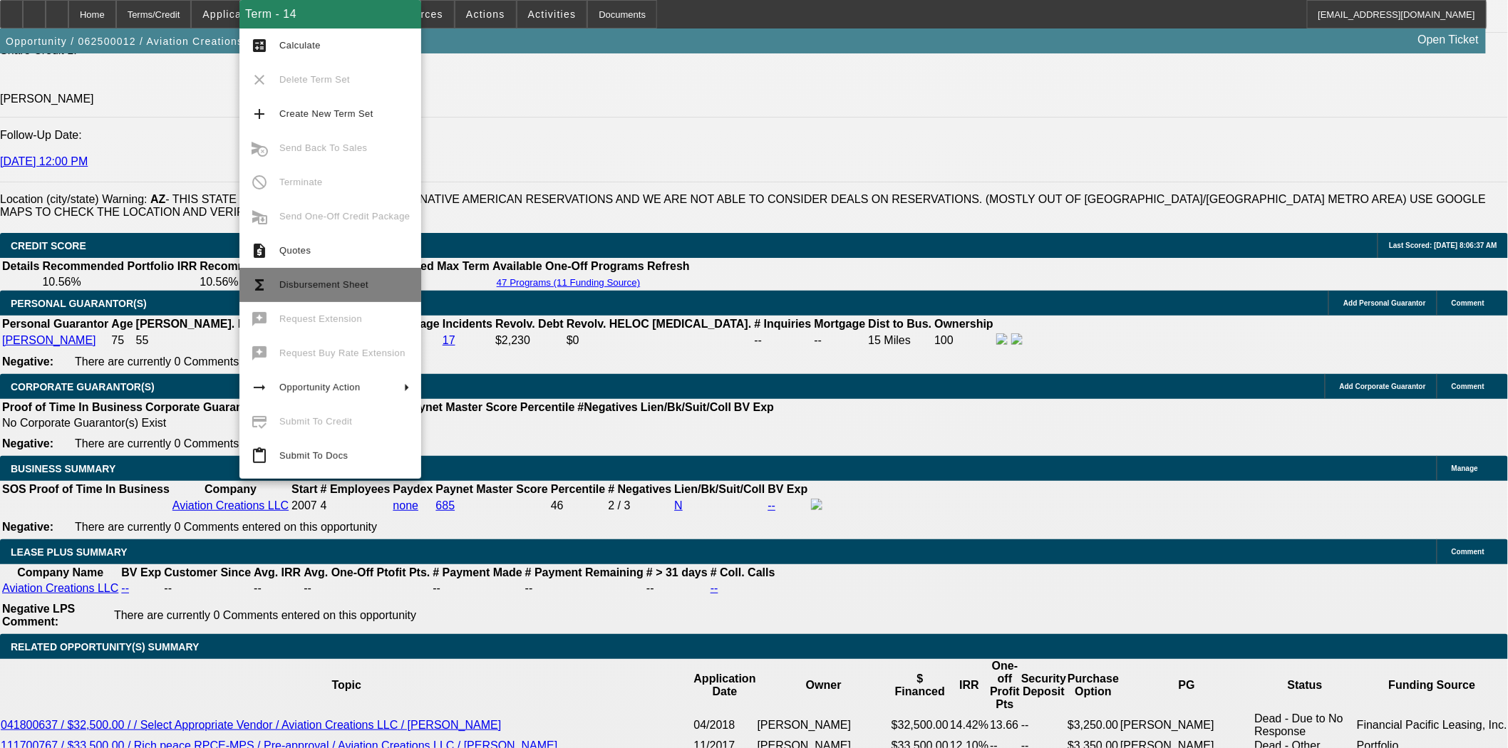 This screenshot has width=1508, height=748. I want to click on div: 2 / 3, so click(639, 506).